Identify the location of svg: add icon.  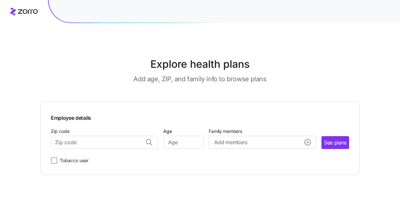
(307, 143).